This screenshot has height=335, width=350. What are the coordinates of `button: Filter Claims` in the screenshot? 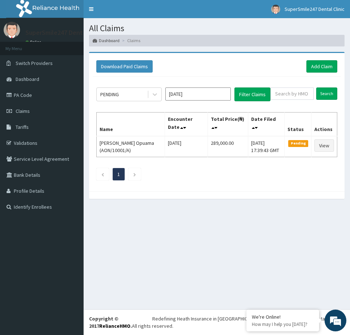 It's located at (252, 94).